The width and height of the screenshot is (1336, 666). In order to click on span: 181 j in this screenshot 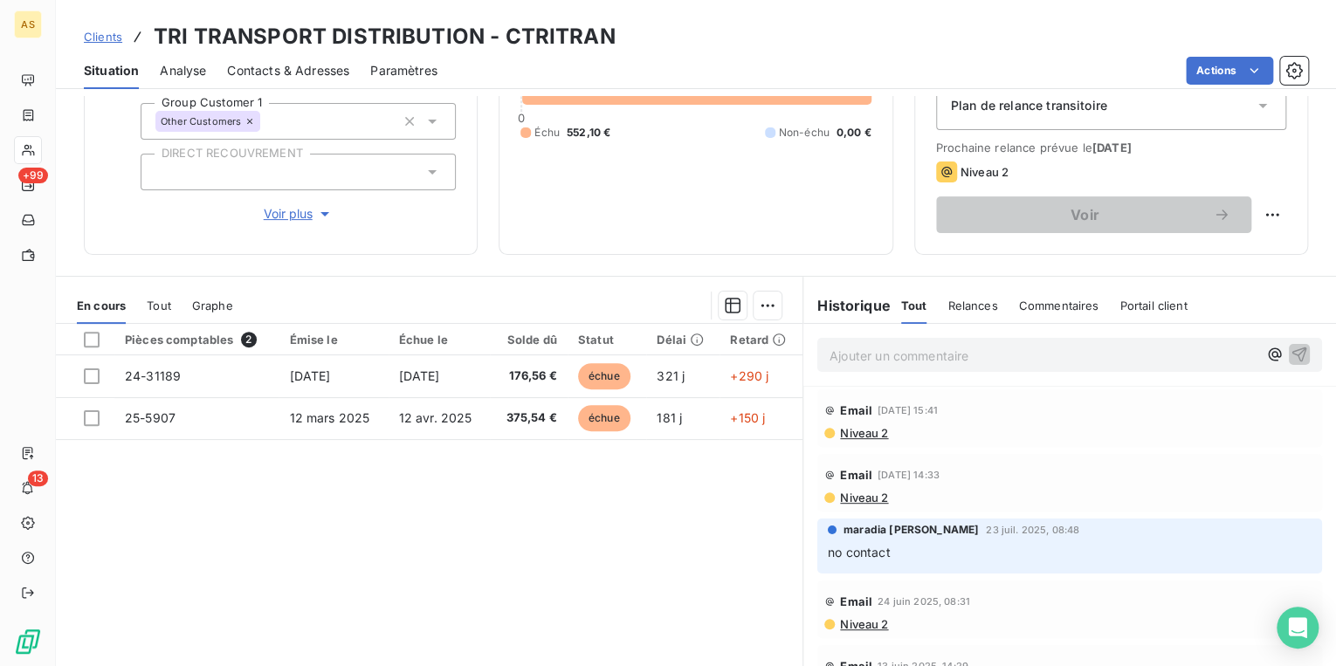, I will do `click(669, 417)`.